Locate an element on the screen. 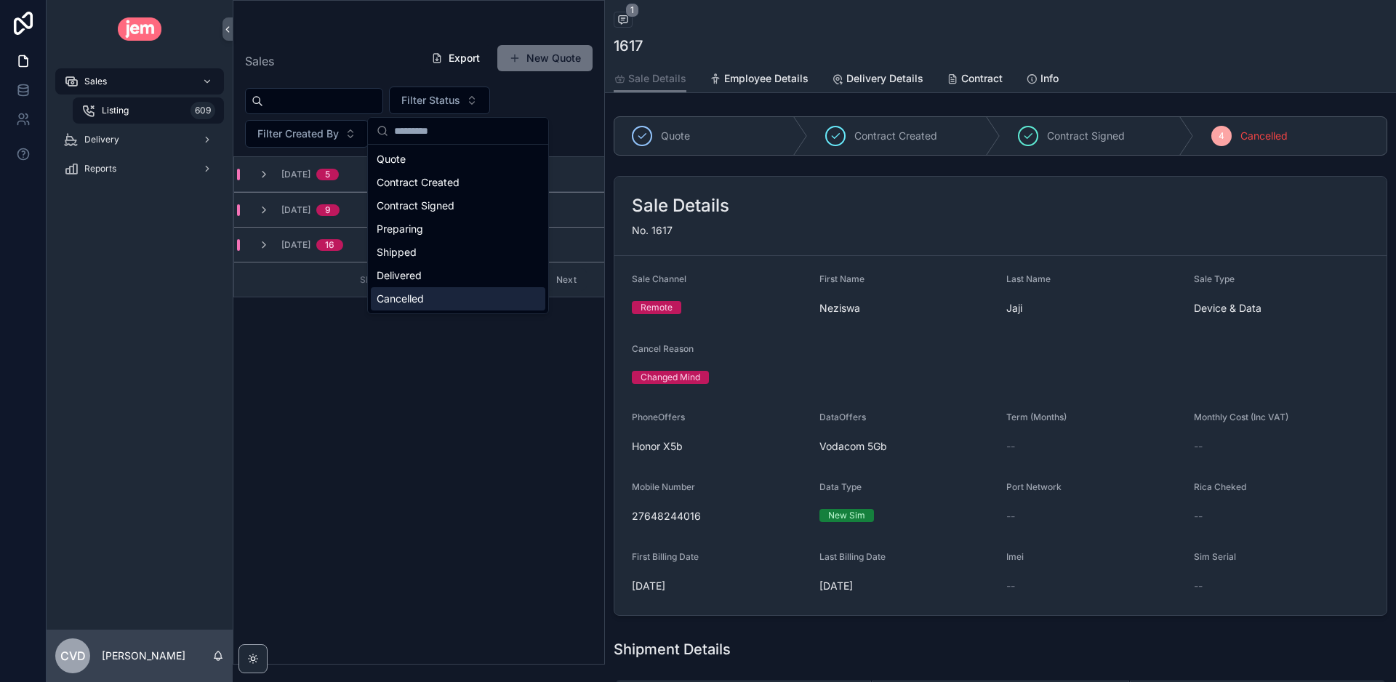  span: Delivery is located at coordinates (102, 140).